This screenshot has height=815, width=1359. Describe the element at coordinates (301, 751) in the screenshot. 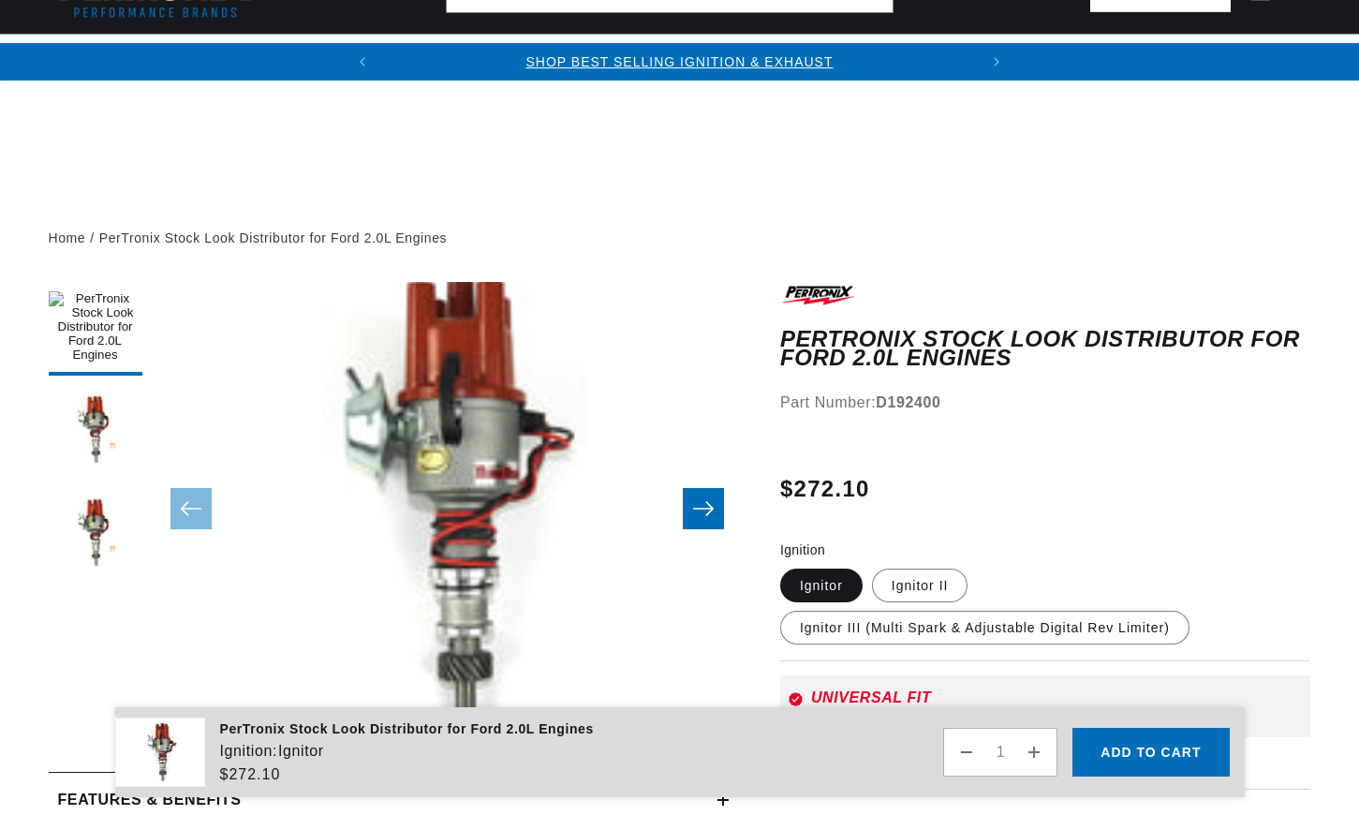

I see `dd: Ignitor` at that location.